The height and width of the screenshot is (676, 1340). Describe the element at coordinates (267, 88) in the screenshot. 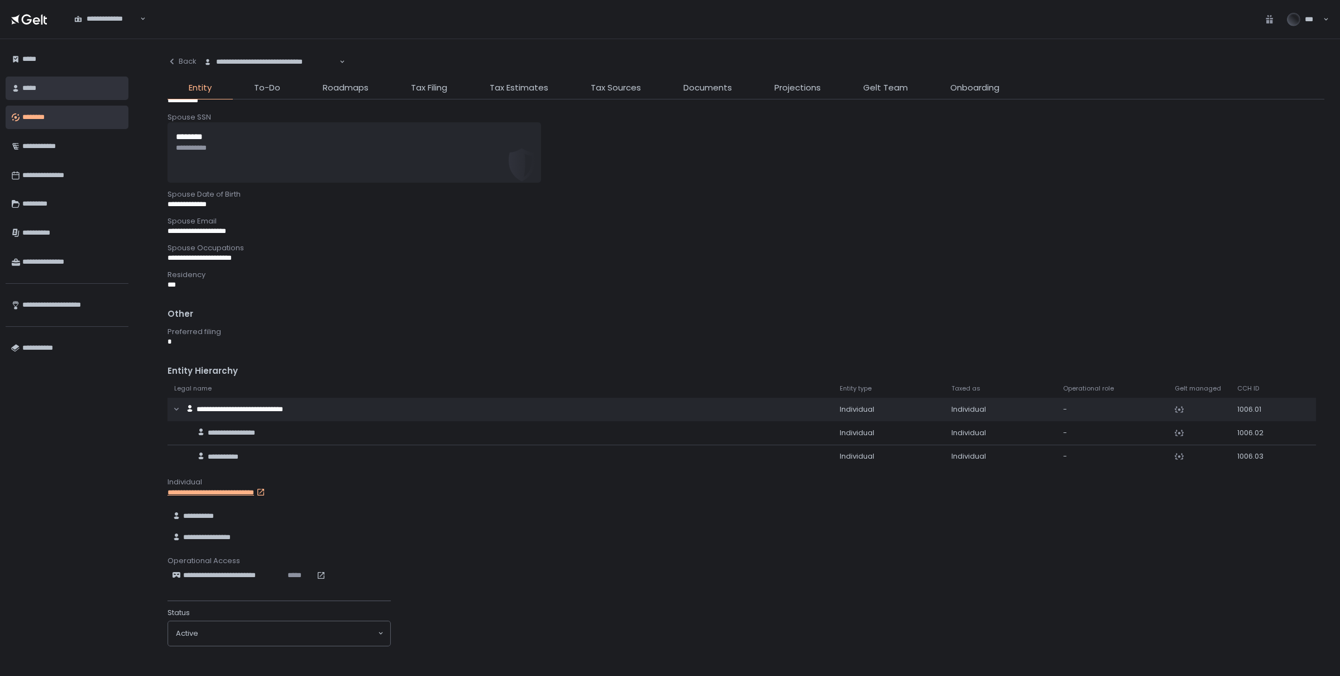

I see `span: To-Do` at that location.